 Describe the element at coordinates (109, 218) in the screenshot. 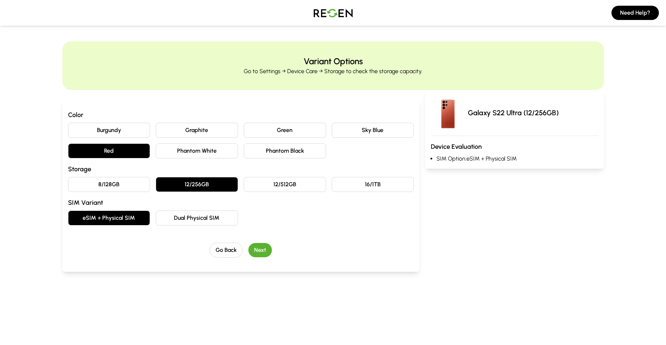

I see `button: eSIM + Physical SIM` at that location.